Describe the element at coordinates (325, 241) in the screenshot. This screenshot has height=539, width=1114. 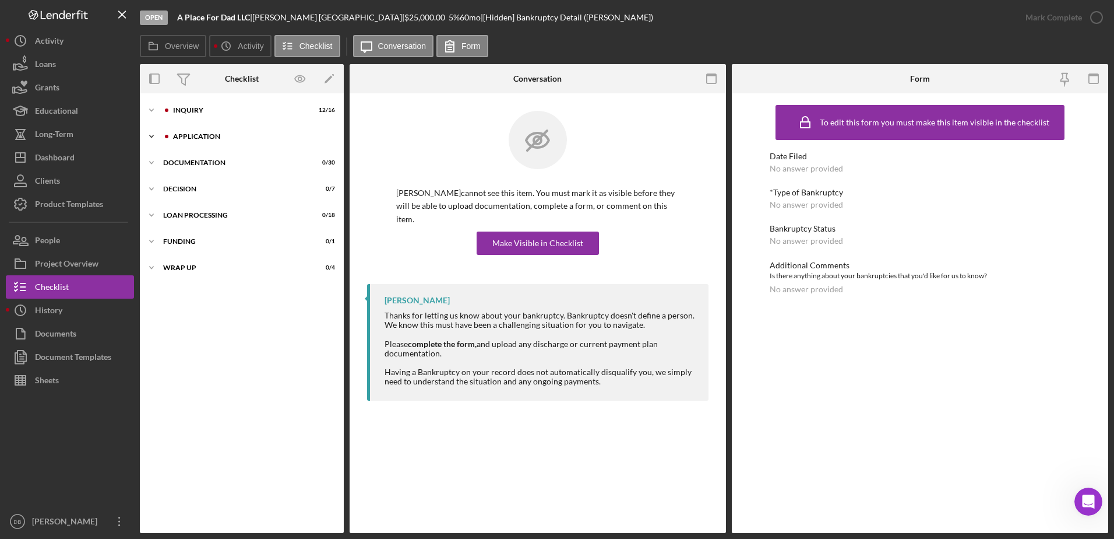
I see `div: 0 / 1` at that location.